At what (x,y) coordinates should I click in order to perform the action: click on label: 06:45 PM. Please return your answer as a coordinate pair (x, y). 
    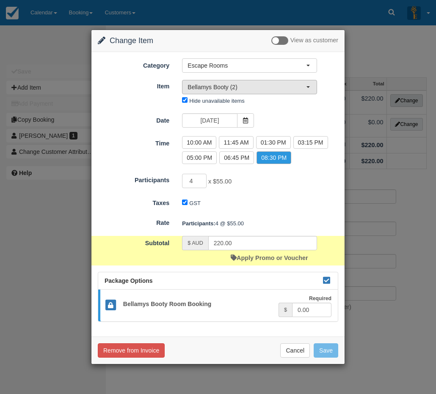
    Looking at the image, I should click on (236, 158).